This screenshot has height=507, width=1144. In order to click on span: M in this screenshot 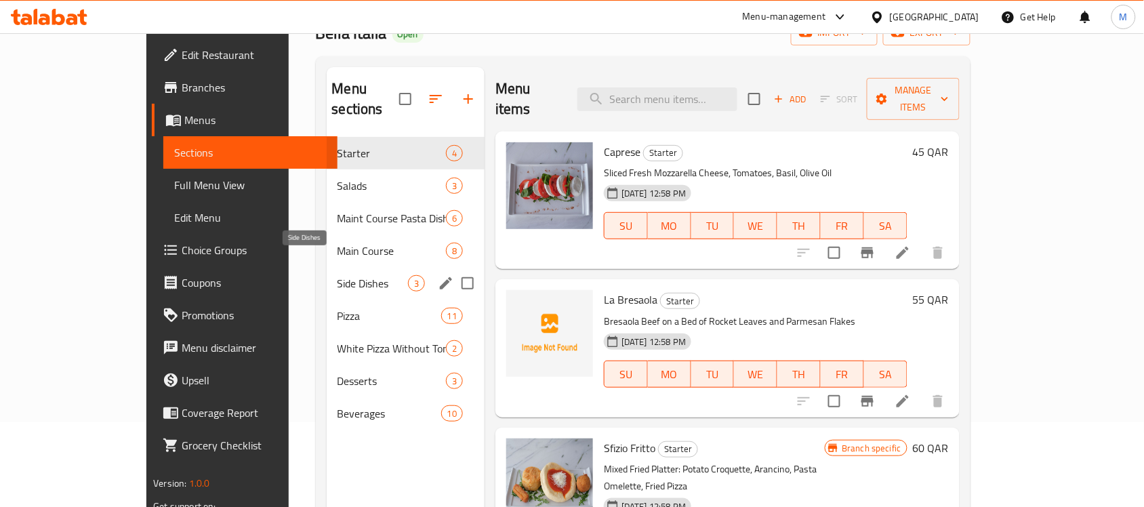, I will do `click(1124, 17)`.